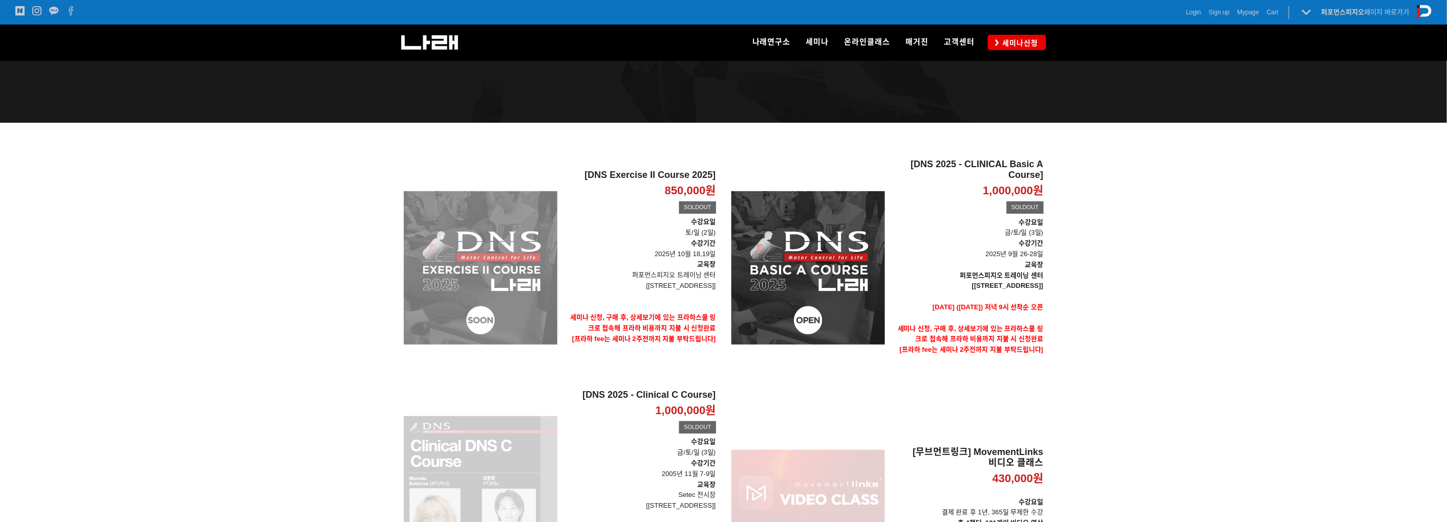  I want to click on a: 퍼포먼스피지오페이지 바로가기, so click(1365, 12).